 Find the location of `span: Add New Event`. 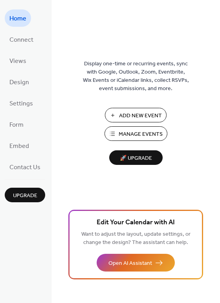

span: Add New Event is located at coordinates (141, 116).